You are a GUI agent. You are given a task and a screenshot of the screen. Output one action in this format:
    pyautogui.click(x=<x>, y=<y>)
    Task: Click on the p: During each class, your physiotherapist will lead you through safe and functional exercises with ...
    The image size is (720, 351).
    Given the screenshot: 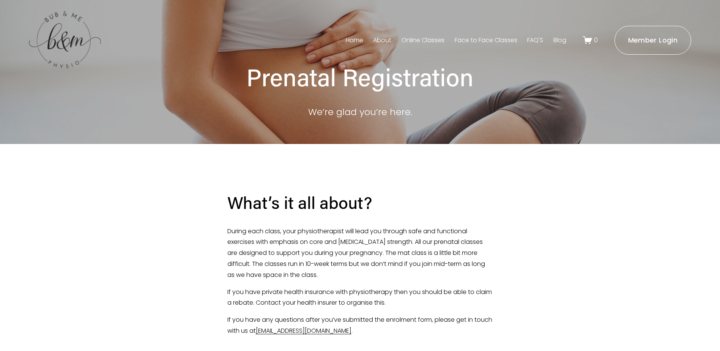 What is the action you would take?
    pyautogui.click(x=360, y=253)
    